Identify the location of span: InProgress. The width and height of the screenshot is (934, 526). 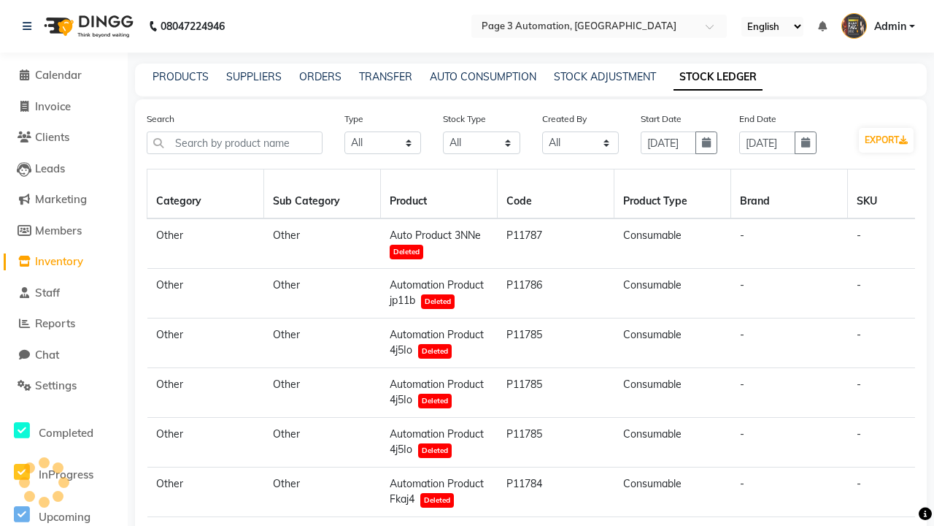
(66, 474).